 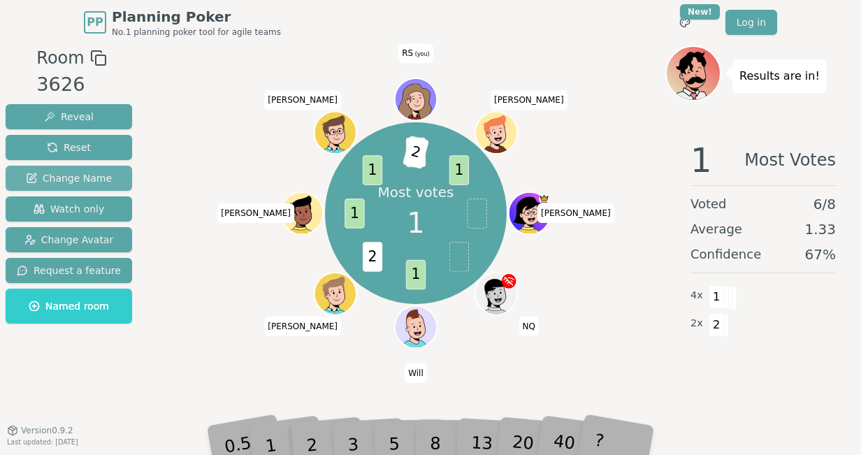 What do you see at coordinates (69, 178) in the screenshot?
I see `span: Change Name` at bounding box center [69, 178].